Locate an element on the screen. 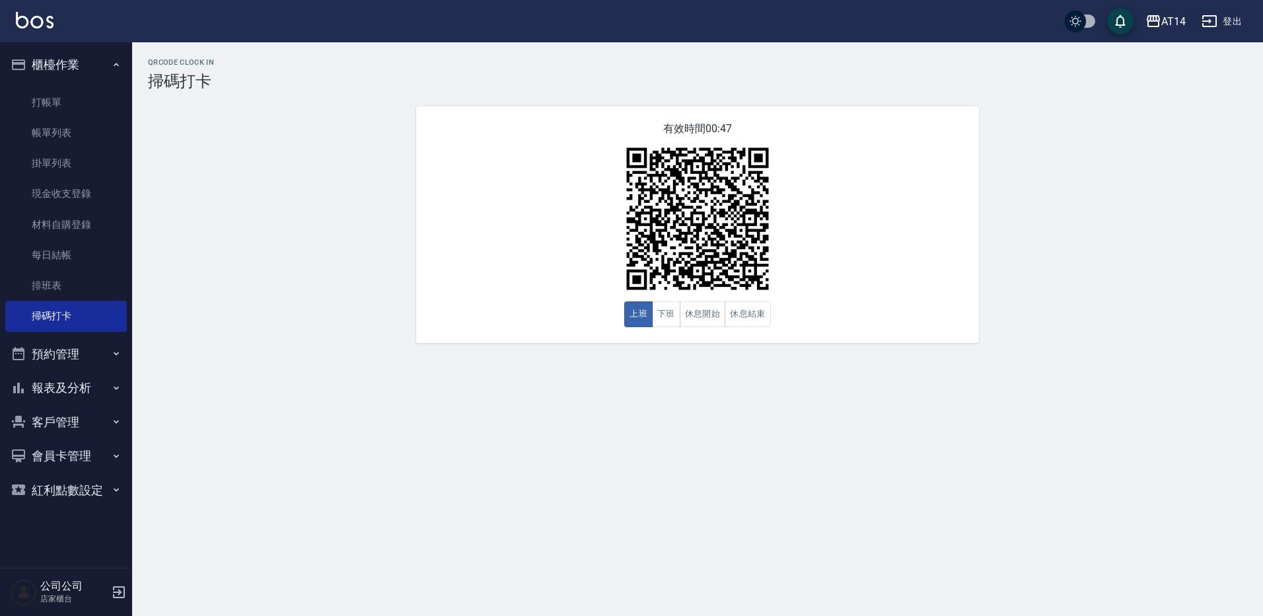 The width and height of the screenshot is (1263, 616). h5: 公司公司 is located at coordinates (74, 586).